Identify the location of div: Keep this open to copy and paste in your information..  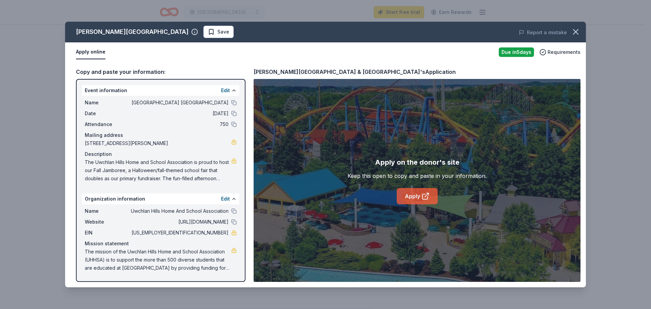
(417, 176).